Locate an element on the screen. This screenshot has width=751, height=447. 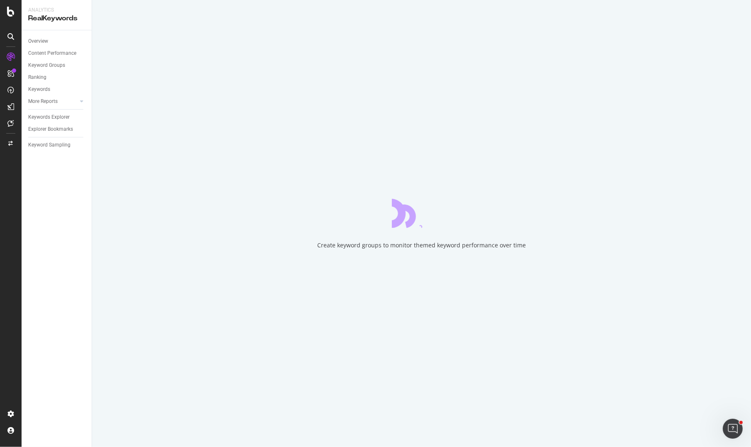
div: Keyword Groups is located at coordinates (46, 65).